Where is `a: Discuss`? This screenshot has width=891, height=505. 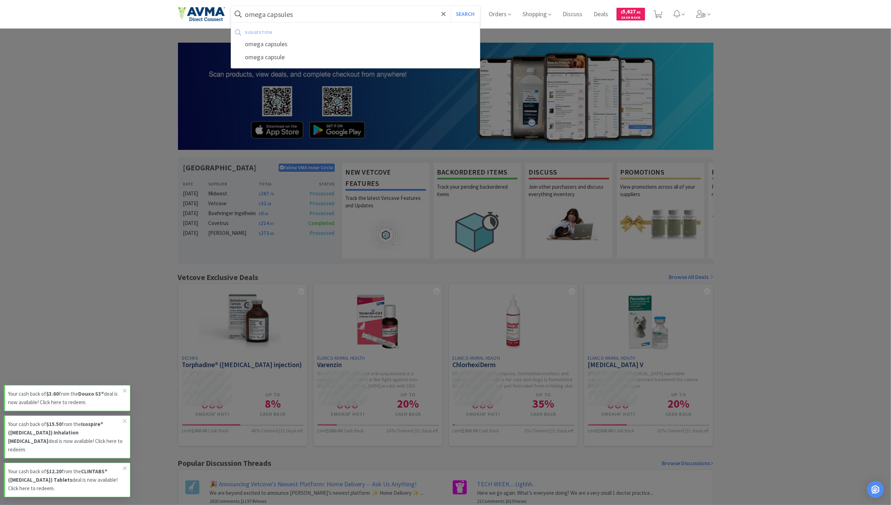
a: Discuss is located at coordinates (573, 14).